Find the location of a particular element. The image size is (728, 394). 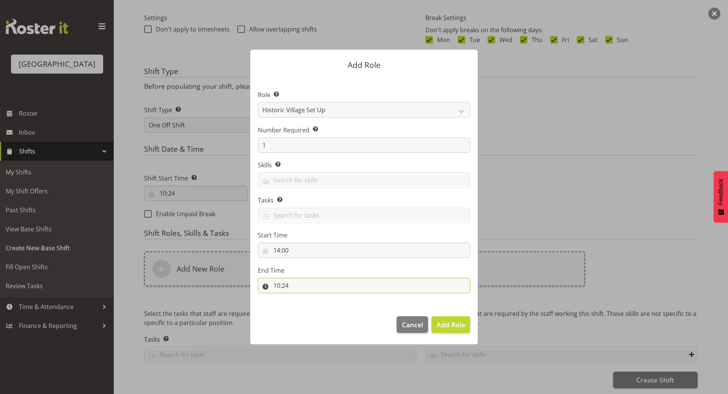

label: Number Required is located at coordinates (364, 130).